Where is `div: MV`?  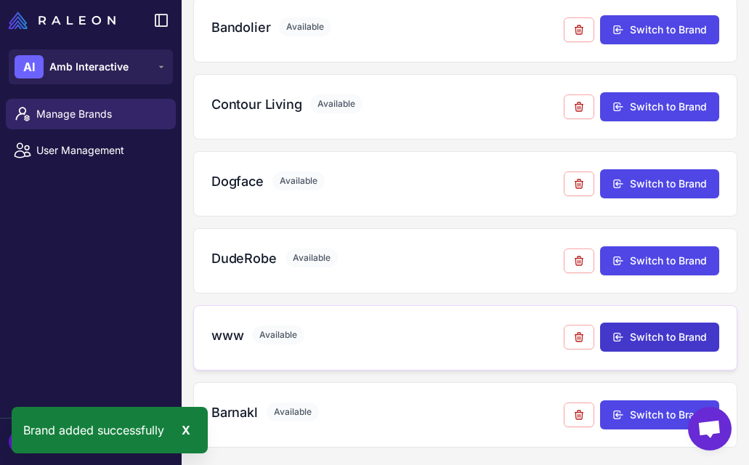
div: MV is located at coordinates (23, 442).